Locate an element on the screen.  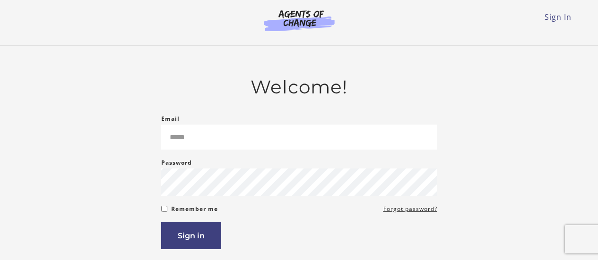
img: Agents of Change Logo is located at coordinates (299, 20).